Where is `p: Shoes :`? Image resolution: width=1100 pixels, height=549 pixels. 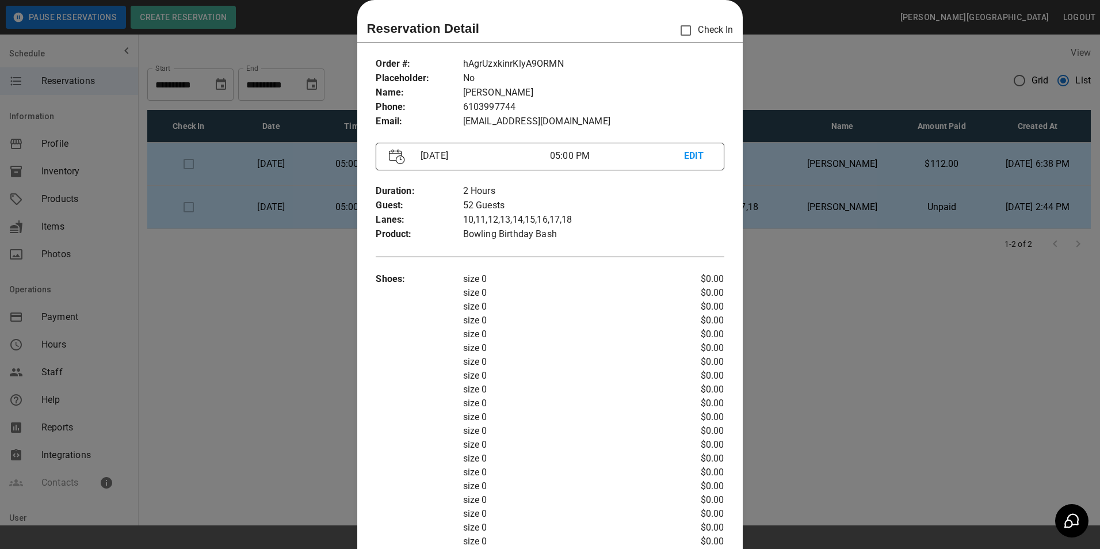 p: Shoes : is located at coordinates (419, 279).